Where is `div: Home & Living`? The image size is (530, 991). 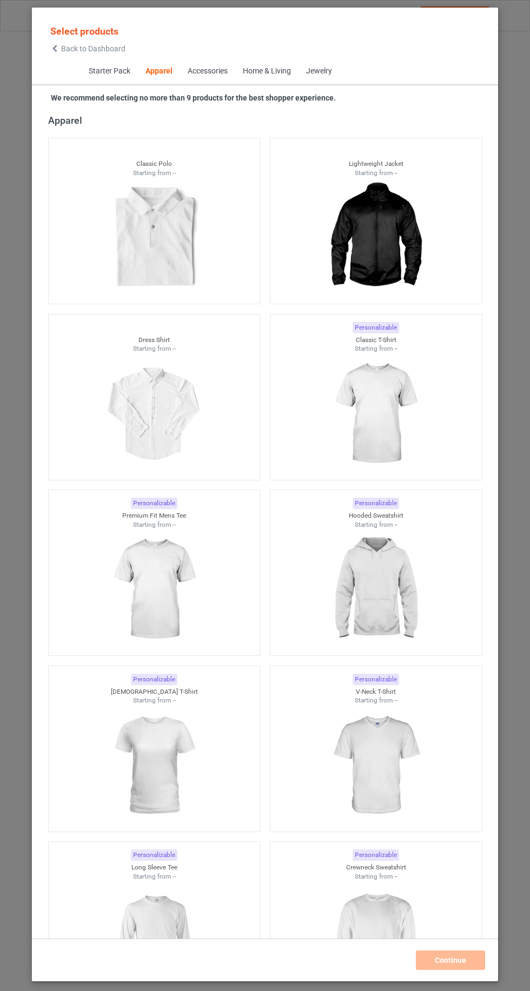
div: Home & Living is located at coordinates (266, 71).